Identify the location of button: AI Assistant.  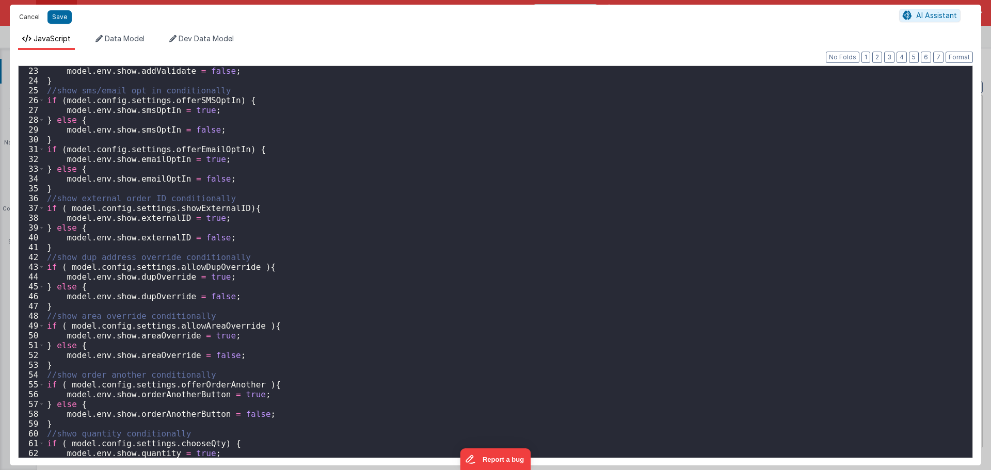
(930, 15).